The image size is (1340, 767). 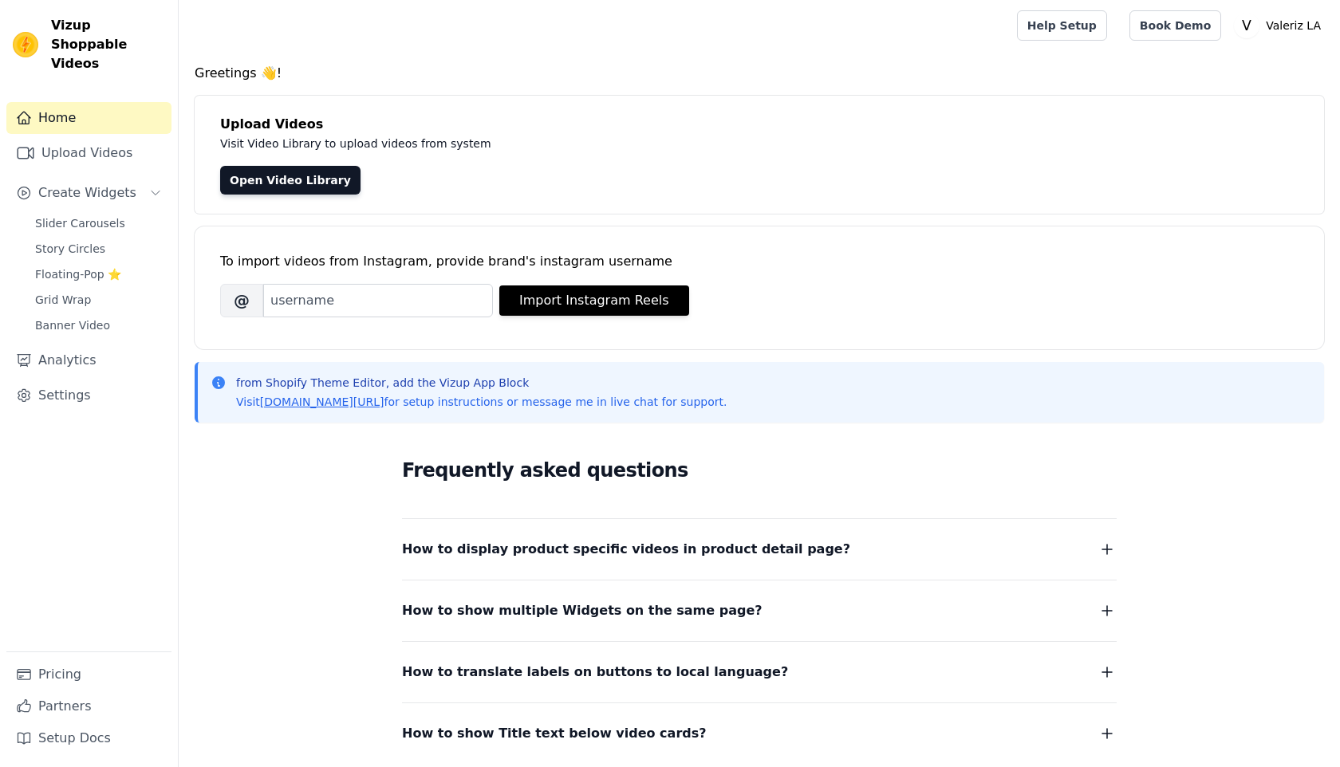 What do you see at coordinates (595, 672) in the screenshot?
I see `span: How to translate labels on buttons to local language?` at bounding box center [595, 672].